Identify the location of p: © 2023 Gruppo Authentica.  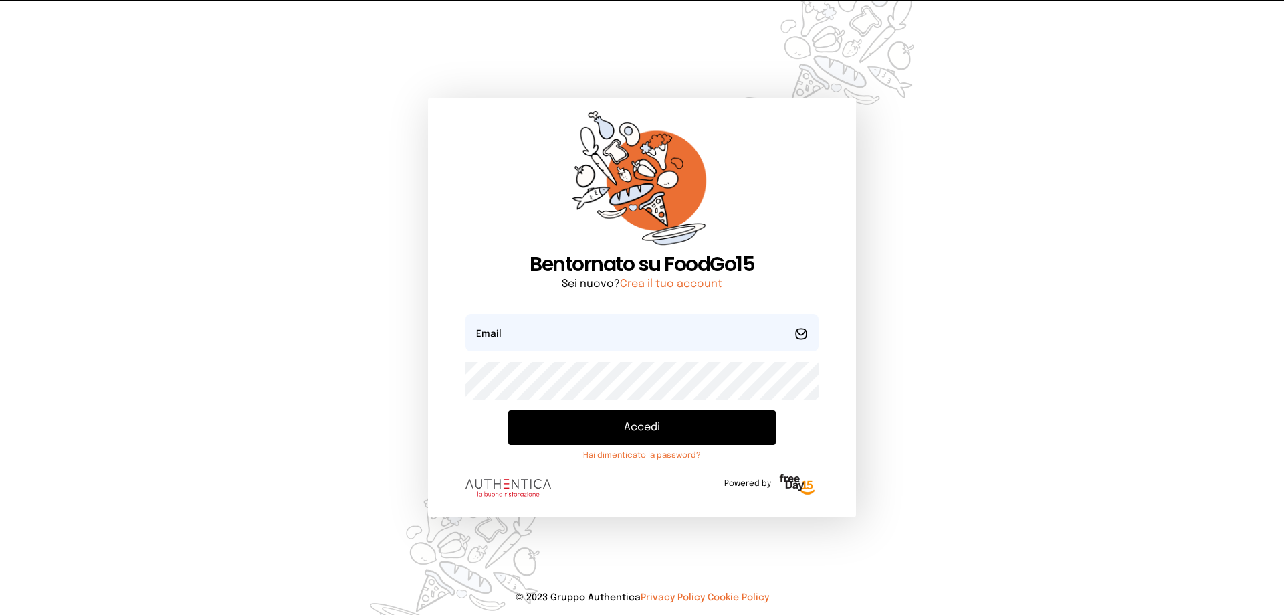
(642, 597).